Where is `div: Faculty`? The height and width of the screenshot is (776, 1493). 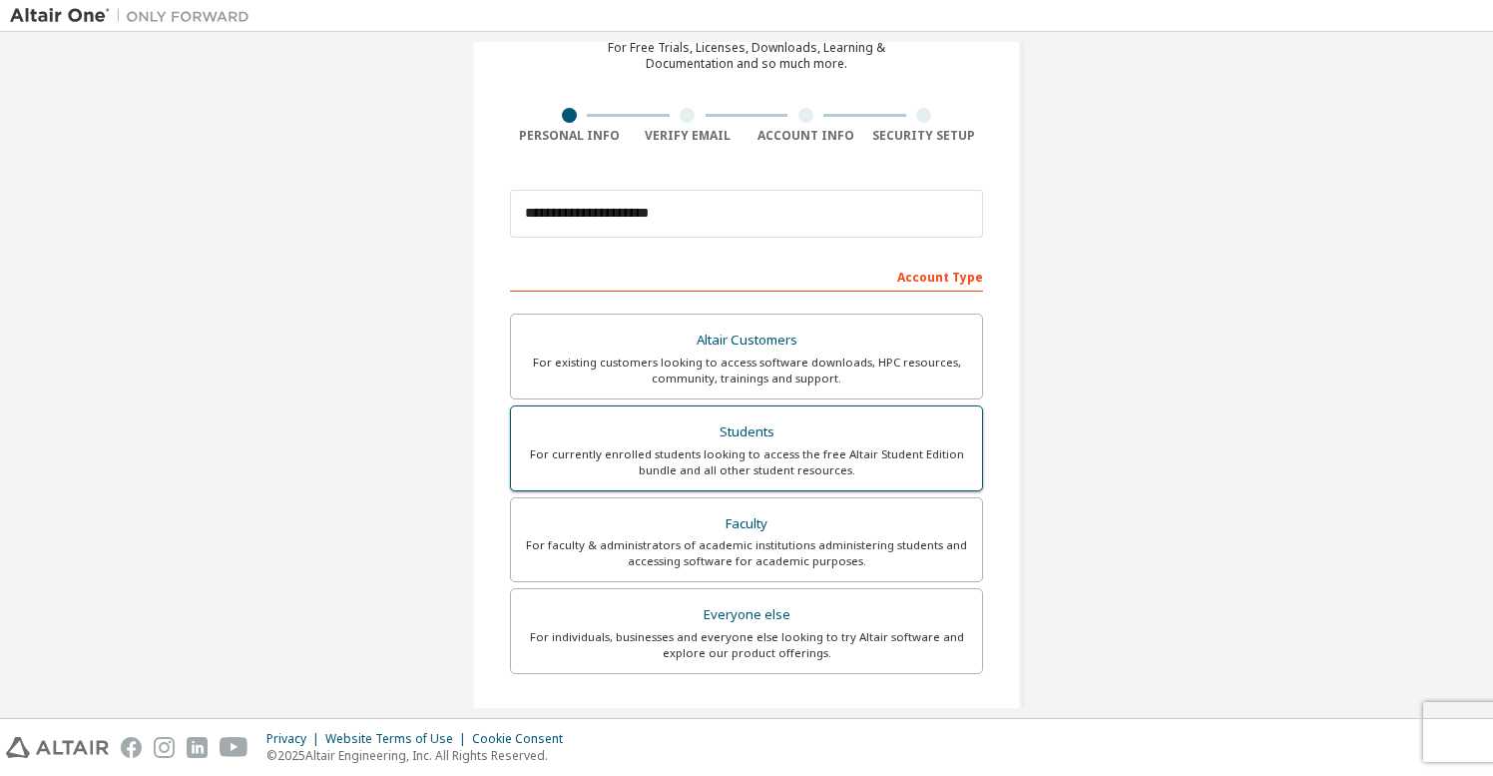
div: Faculty is located at coordinates (747, 524).